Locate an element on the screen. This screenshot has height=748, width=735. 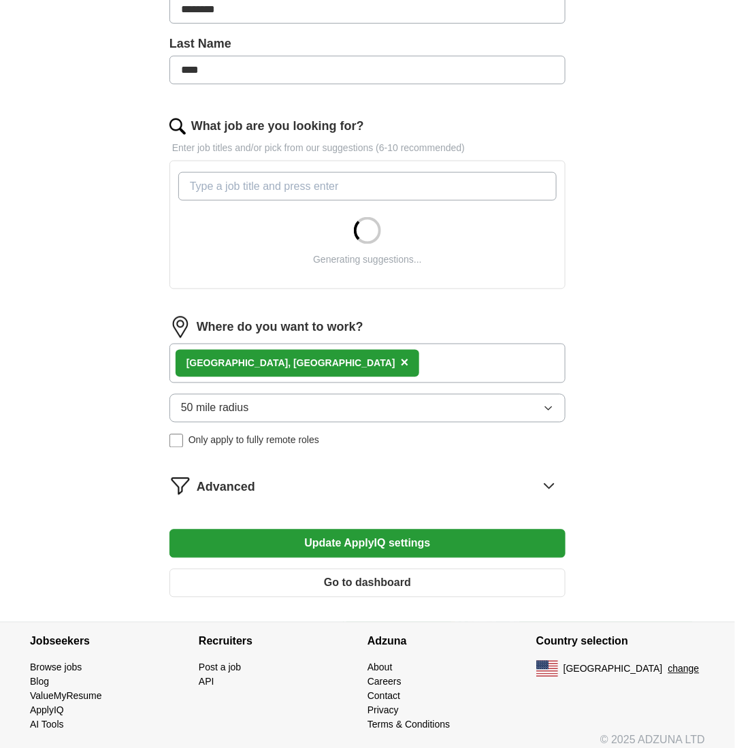
a: ApplyIQ is located at coordinates (47, 710).